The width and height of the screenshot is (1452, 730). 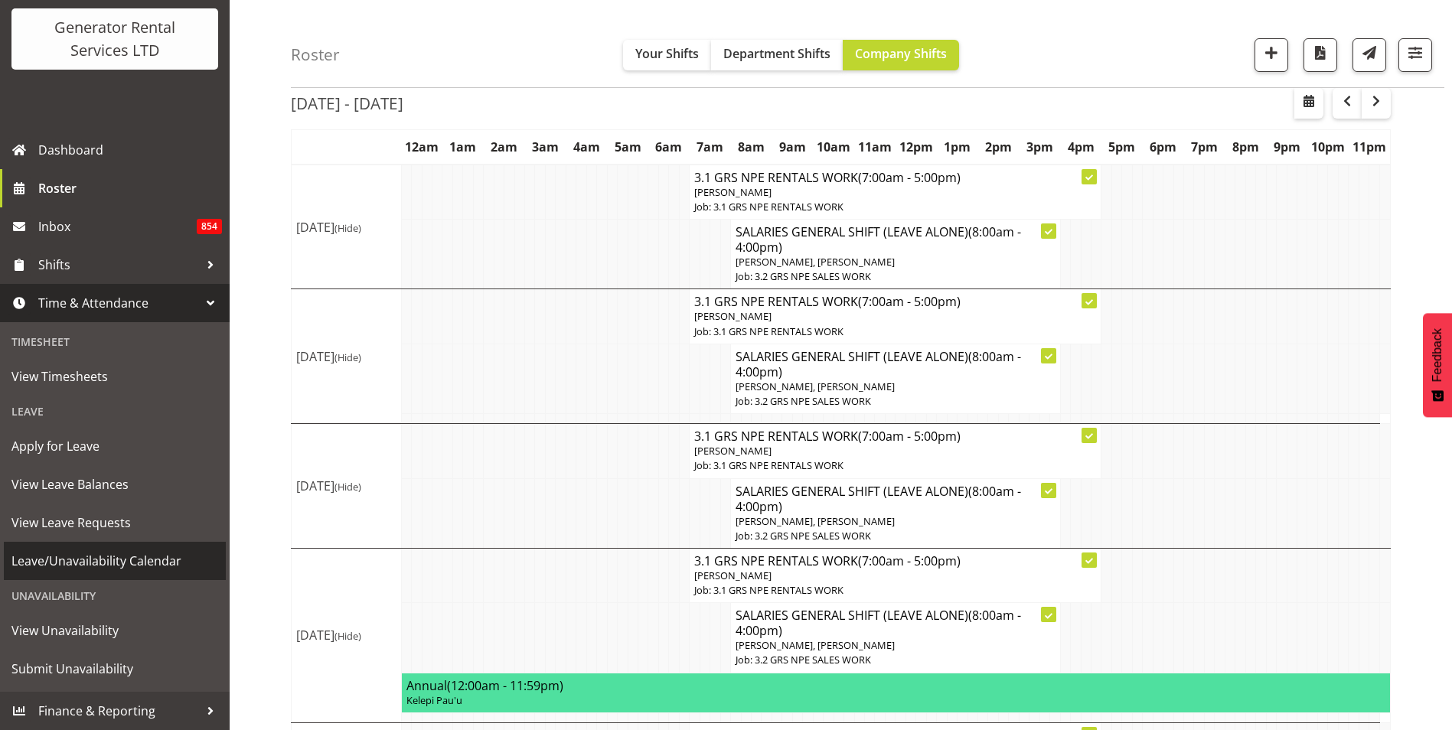 I want to click on span: Time & Attendance, so click(x=119, y=303).